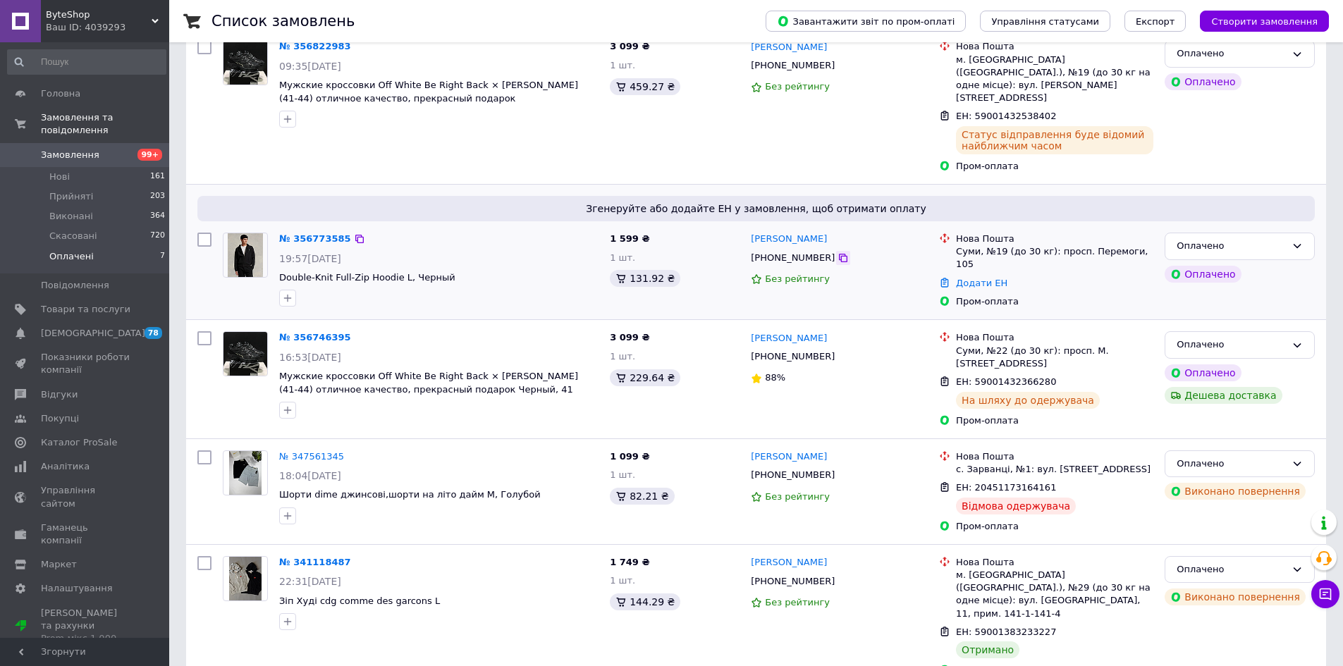 This screenshot has height=666, width=1343. Describe the element at coordinates (1054, 258) in the screenshot. I see `div: Суми, №19 (до 30 кг): просп. Перемоги, 105` at that location.